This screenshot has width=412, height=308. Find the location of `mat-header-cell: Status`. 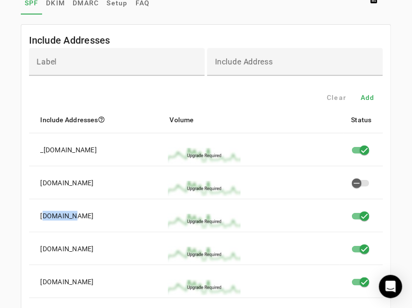

mat-header-cell: Status is located at coordinates (364, 120).